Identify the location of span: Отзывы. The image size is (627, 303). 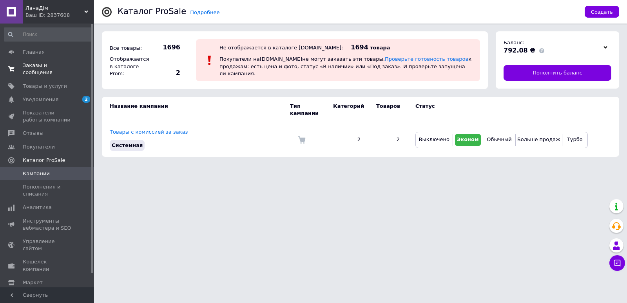
(33, 133).